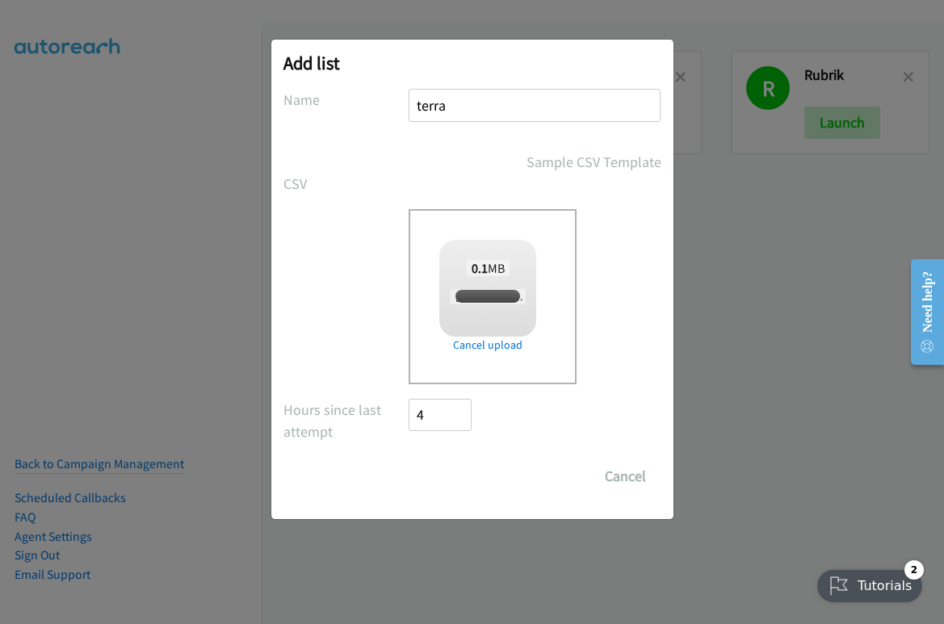  Describe the element at coordinates (625, 477) in the screenshot. I see `button: Cancel` at that location.